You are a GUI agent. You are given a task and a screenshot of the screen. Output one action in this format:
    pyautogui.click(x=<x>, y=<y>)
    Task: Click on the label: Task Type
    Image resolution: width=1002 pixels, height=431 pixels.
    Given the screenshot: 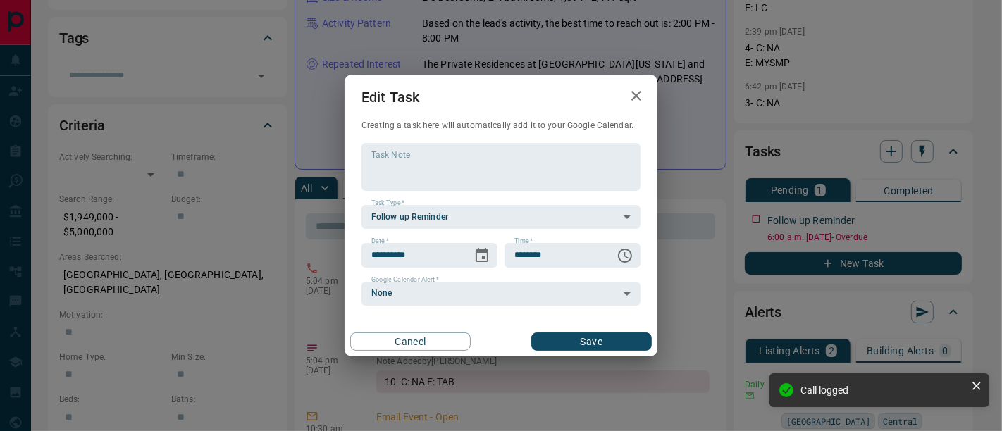 What is the action you would take?
    pyautogui.click(x=388, y=203)
    